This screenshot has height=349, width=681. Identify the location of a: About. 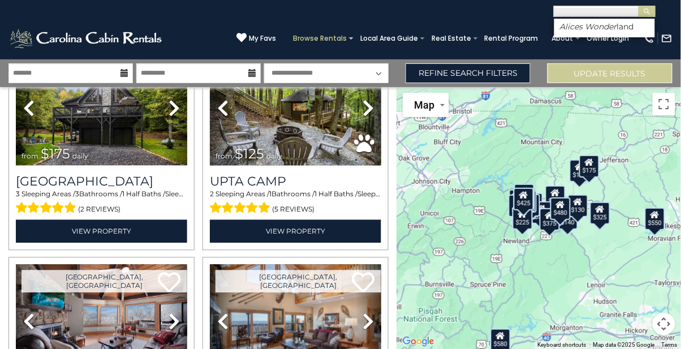
(563, 38).